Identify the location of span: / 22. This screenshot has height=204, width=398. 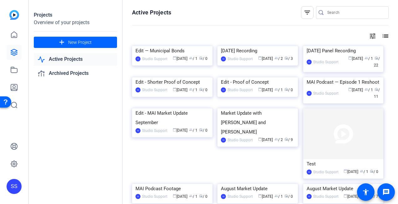
(376, 62).